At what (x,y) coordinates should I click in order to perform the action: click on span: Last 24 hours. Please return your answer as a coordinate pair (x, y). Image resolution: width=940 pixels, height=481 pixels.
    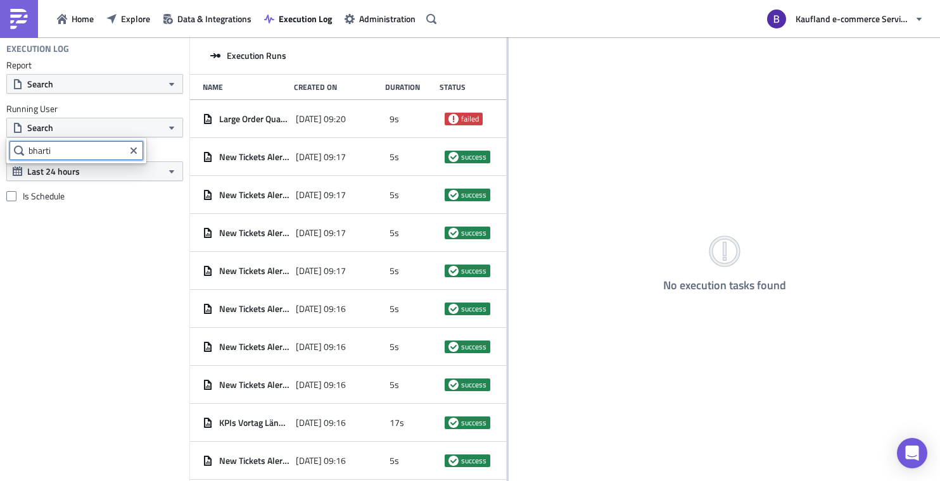
    Looking at the image, I should click on (53, 171).